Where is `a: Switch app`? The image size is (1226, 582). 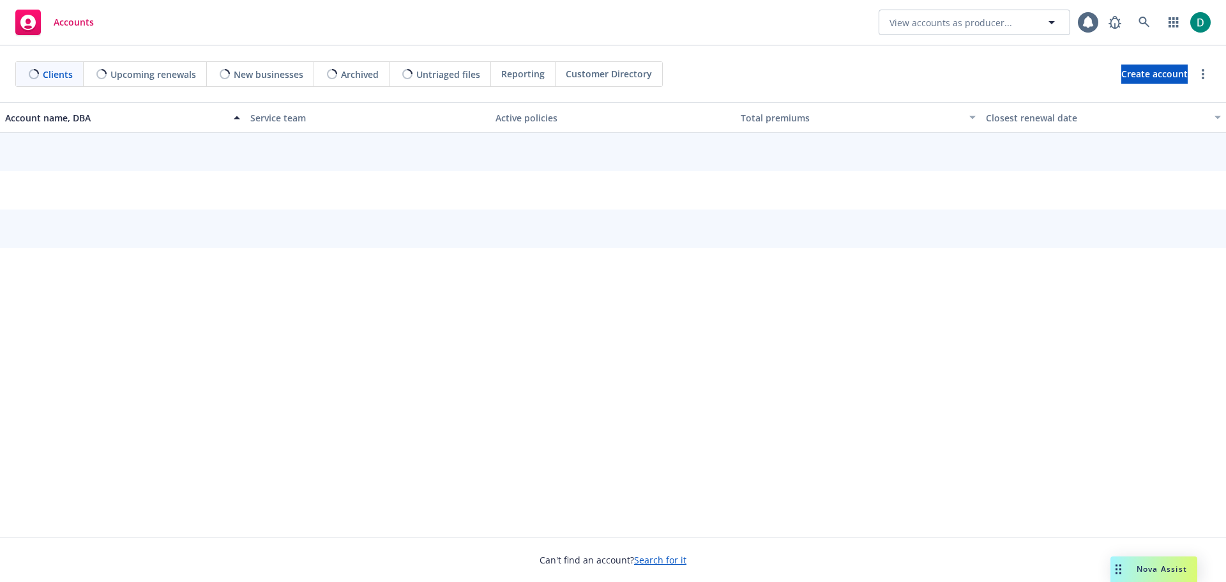
a: Switch app is located at coordinates (1174, 22).